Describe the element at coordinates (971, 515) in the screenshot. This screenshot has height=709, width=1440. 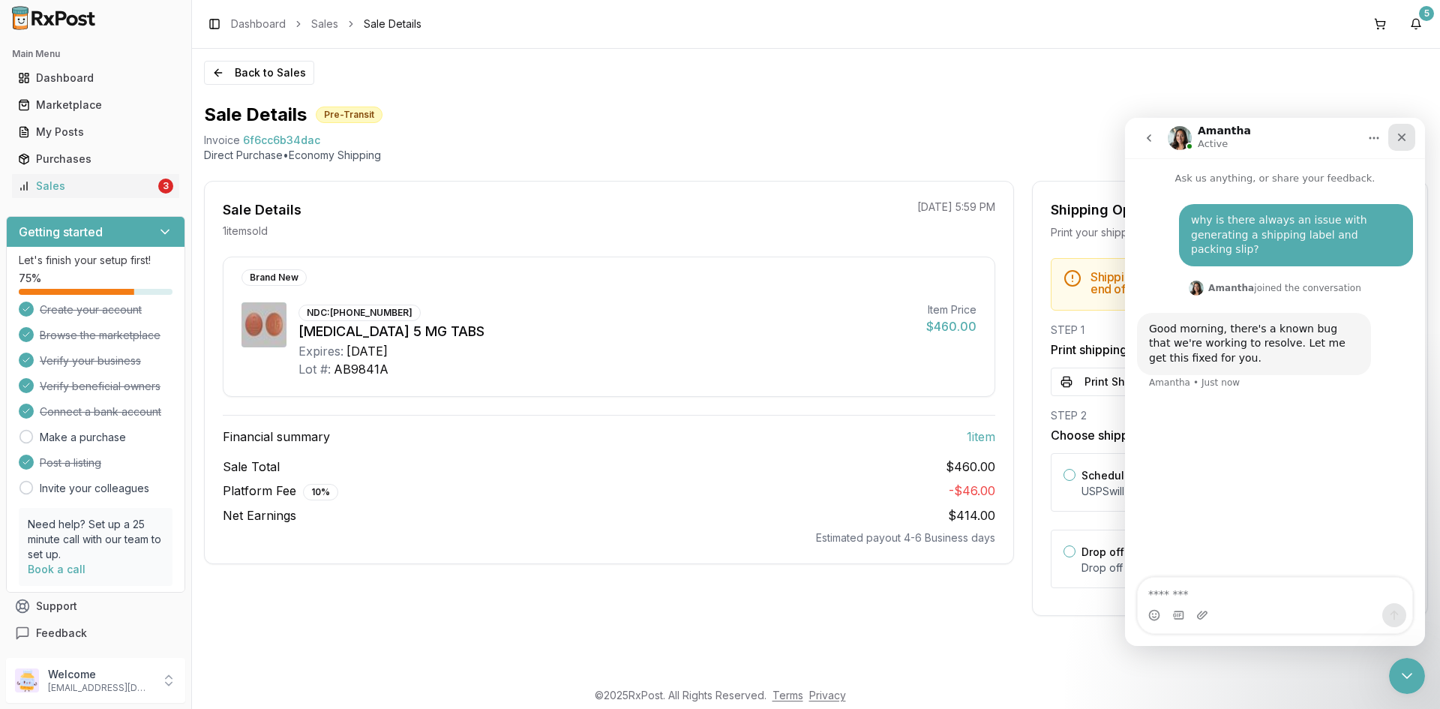
I see `span: $414.00` at that location.